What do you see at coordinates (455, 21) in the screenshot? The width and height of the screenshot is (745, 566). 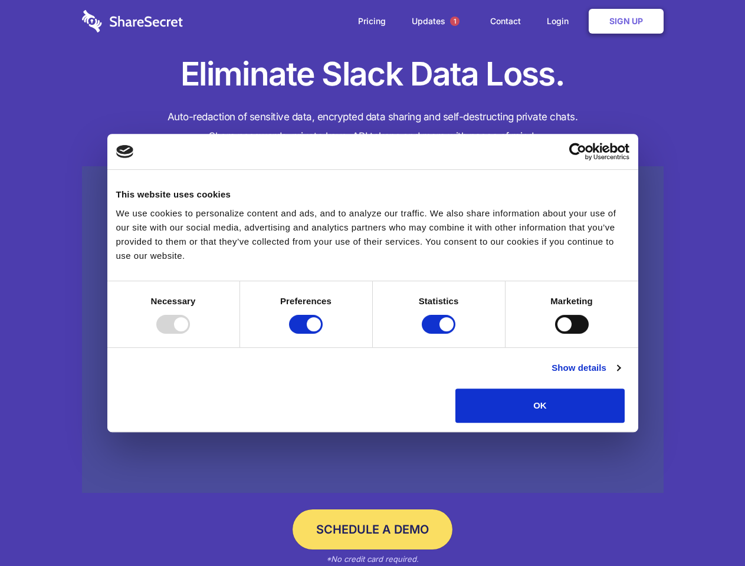 I see `span: 1` at bounding box center [455, 21].